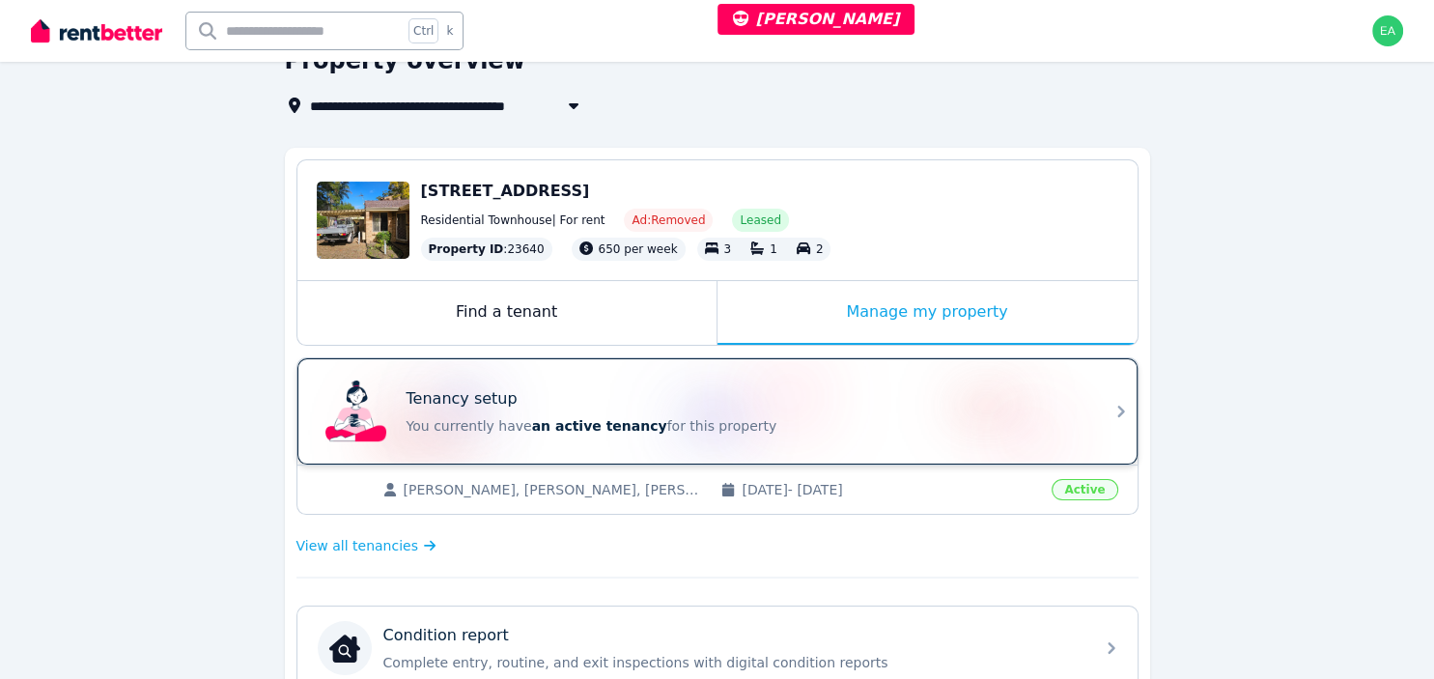 This screenshot has height=679, width=1434. What do you see at coordinates (449, 31) in the screenshot?
I see `span: k` at bounding box center [449, 31].